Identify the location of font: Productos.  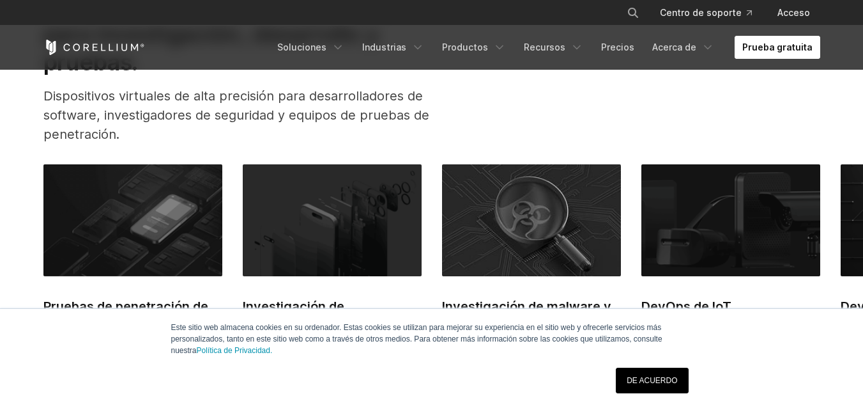
(465, 47).